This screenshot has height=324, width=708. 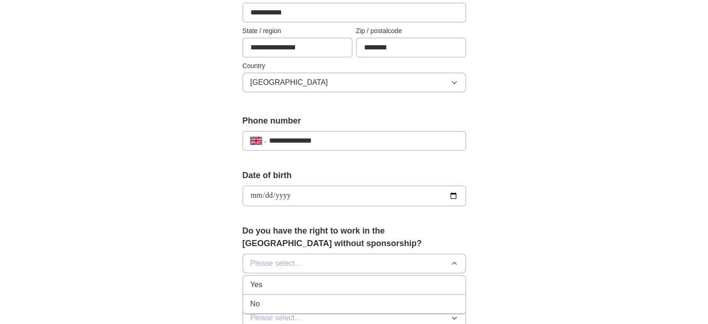 What do you see at coordinates (411, 31) in the screenshot?
I see `label: Zip / postalcode` at bounding box center [411, 31].